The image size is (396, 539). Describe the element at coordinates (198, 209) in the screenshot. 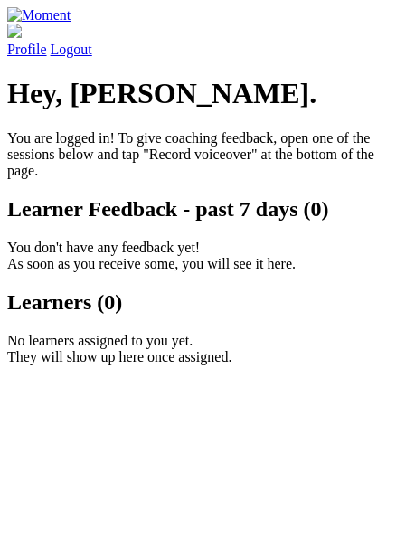

I see `h2: Learner Feedback - past 7 days (0)` at that location.